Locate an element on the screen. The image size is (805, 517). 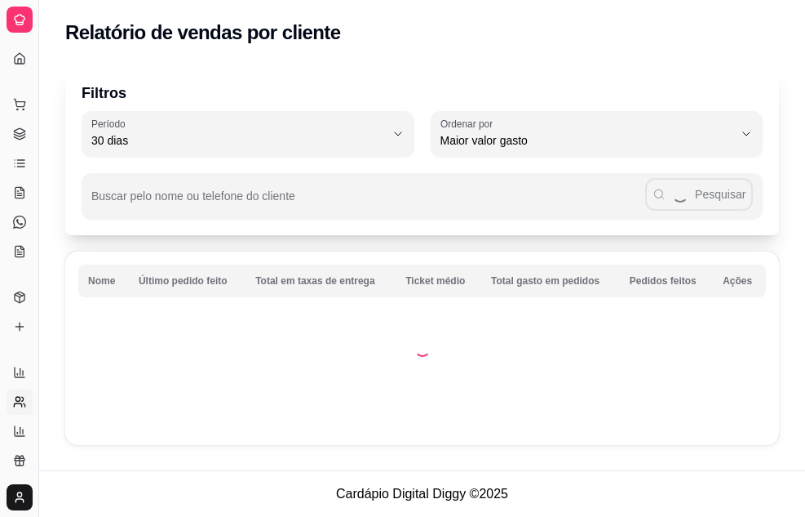
button: Ordenar porMaior valor gasto is located at coordinates (597, 134).